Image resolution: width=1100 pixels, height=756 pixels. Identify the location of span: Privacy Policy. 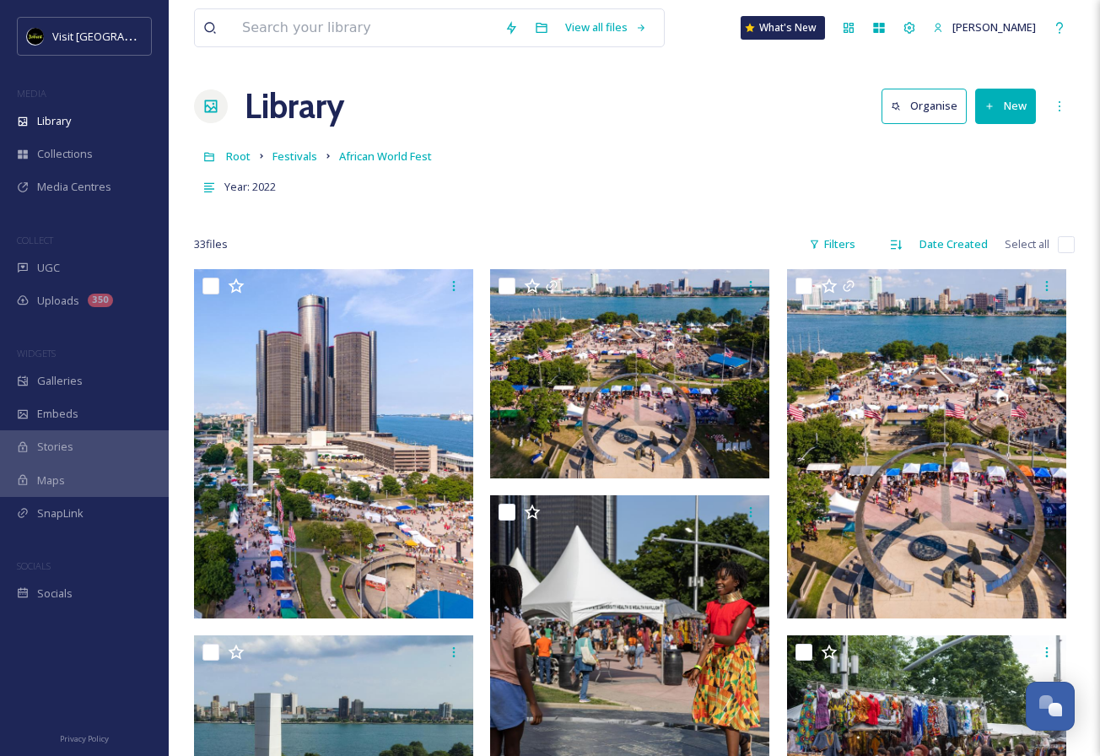
(84, 738).